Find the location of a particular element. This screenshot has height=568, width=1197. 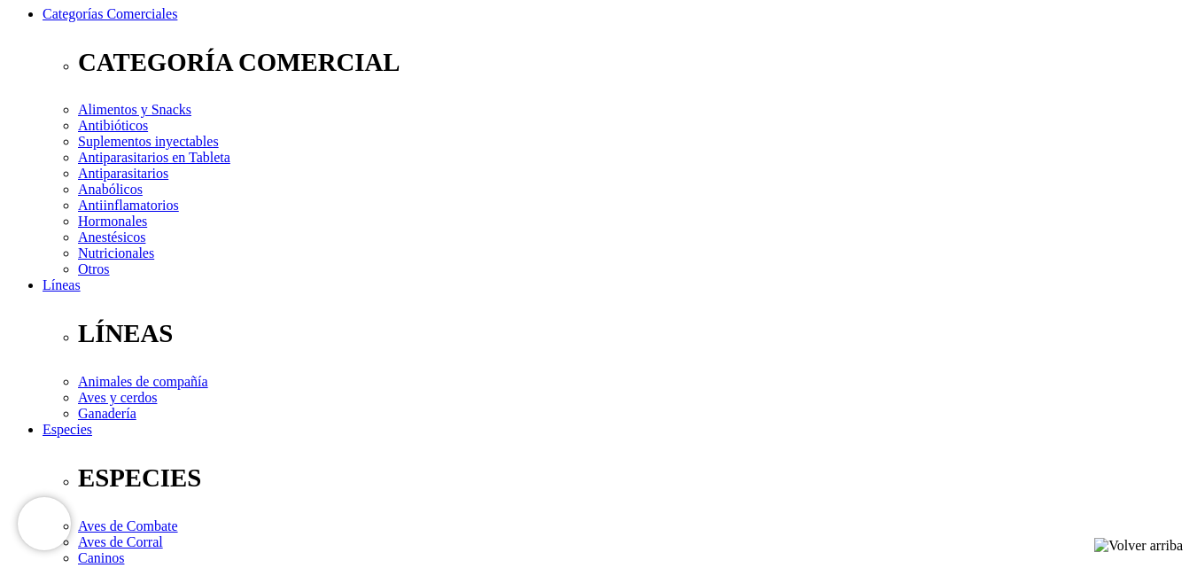

span: Otros is located at coordinates (94, 269).